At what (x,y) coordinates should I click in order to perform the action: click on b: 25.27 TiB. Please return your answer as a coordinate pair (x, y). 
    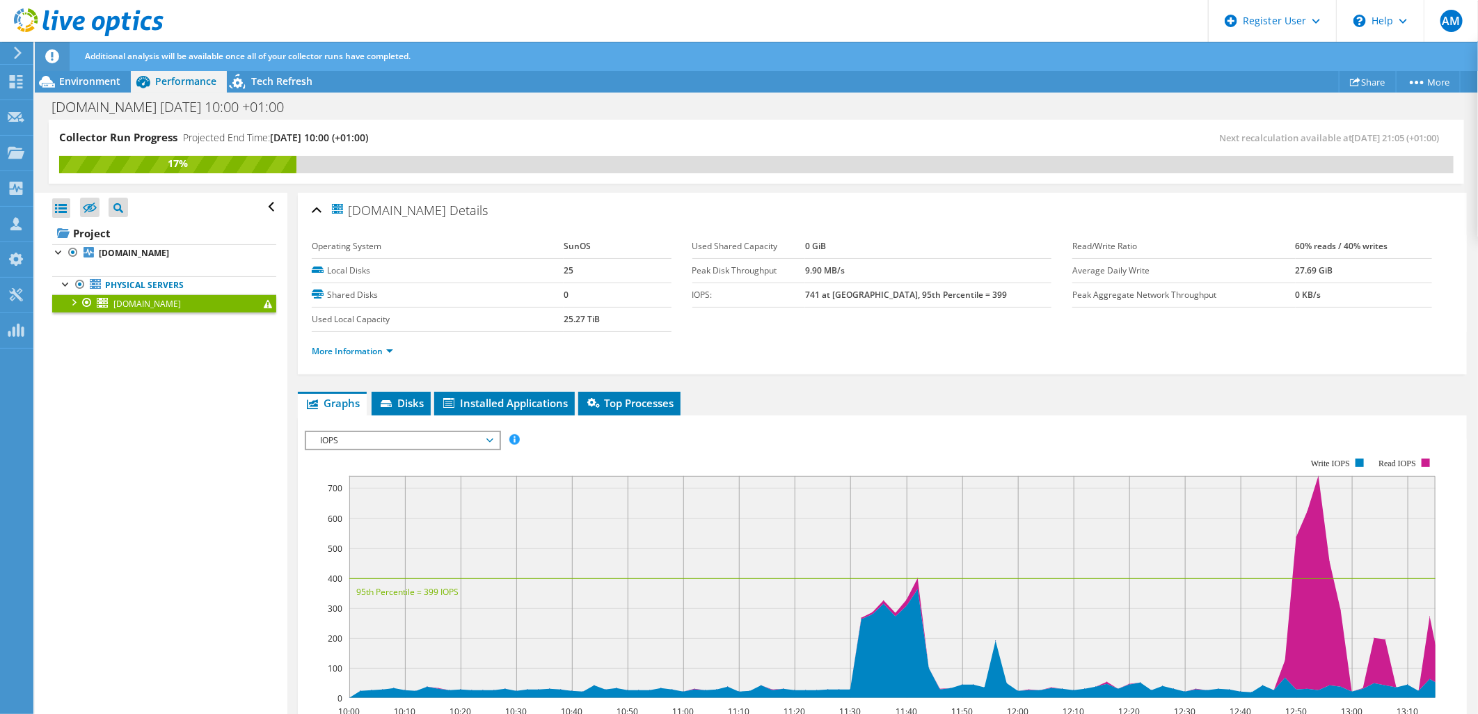
    Looking at the image, I should click on (582, 319).